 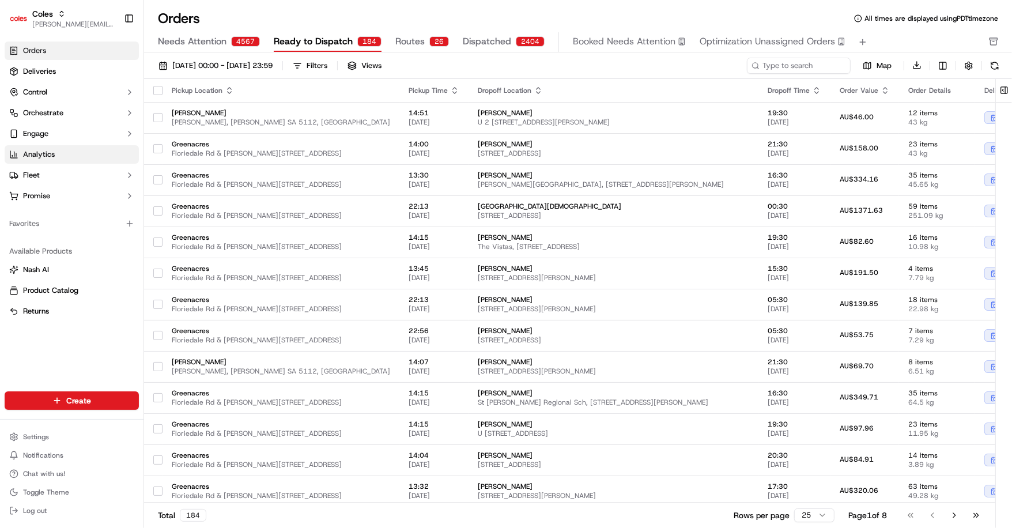 What do you see at coordinates (105, 126) in the screenshot?
I see `div: We're available if you need us!` at bounding box center [105, 126].